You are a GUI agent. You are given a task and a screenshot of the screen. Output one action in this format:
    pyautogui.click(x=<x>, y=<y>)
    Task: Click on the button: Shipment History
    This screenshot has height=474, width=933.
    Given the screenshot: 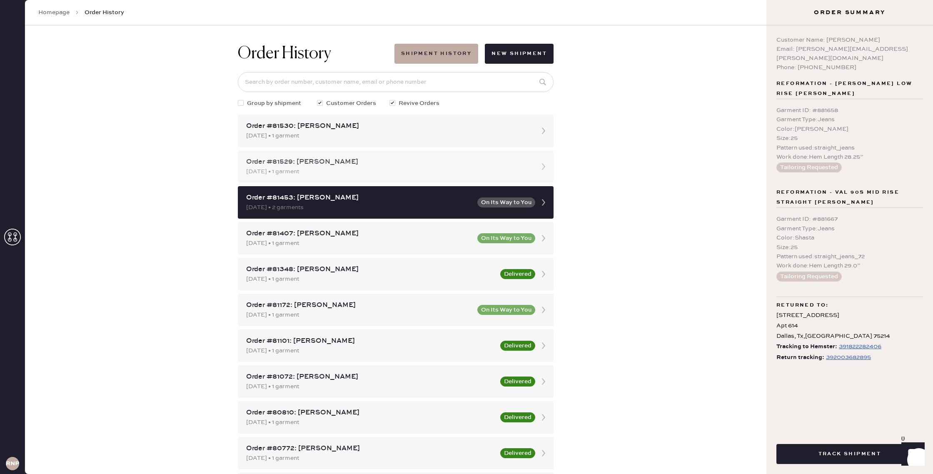 What is the action you would take?
    pyautogui.click(x=436, y=54)
    